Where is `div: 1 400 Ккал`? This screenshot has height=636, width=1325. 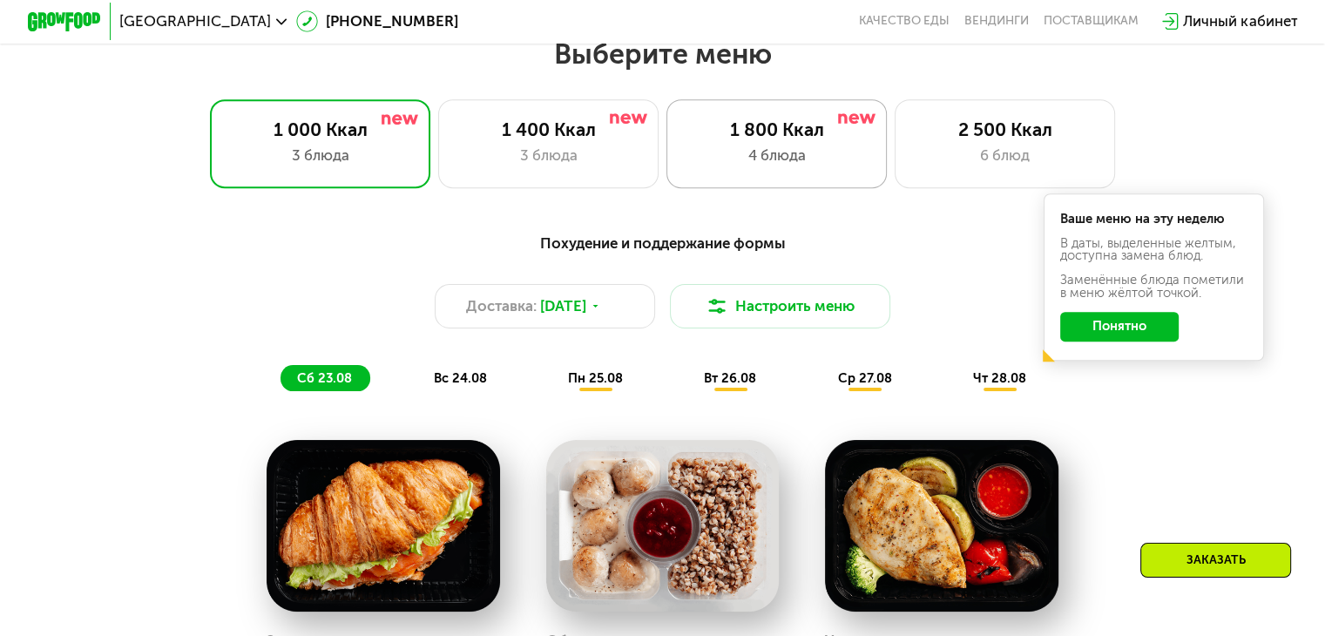
div: 1 400 Ккал is located at coordinates (548, 129).